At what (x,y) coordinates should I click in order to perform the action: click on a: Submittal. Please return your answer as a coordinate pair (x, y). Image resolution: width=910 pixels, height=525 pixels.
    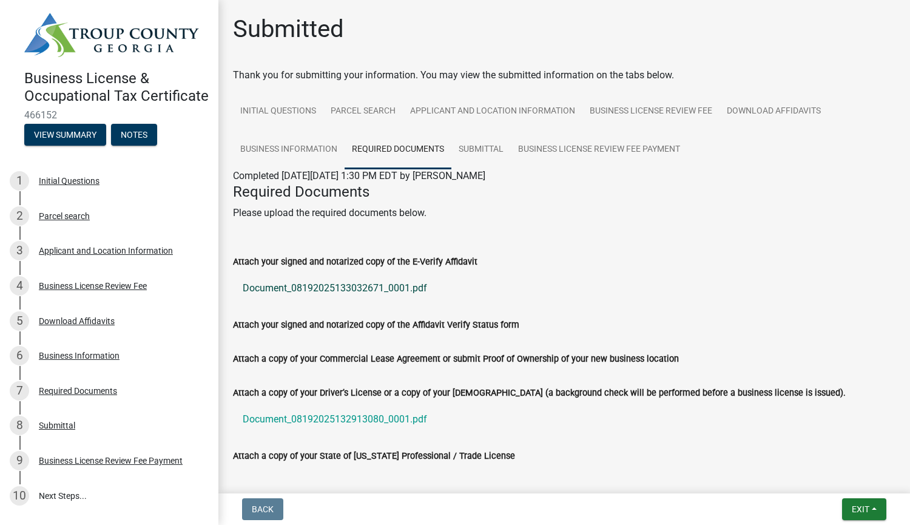
    Looking at the image, I should click on (481, 150).